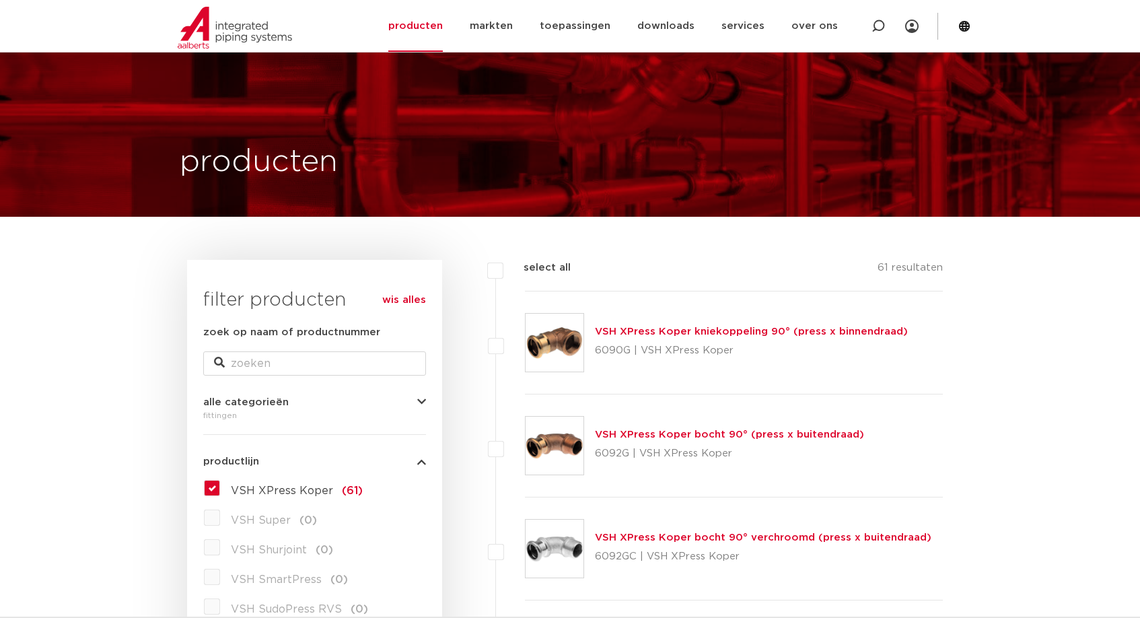  Describe the element at coordinates (314, 363) in the screenshot. I see `input: zoeken` at that location.